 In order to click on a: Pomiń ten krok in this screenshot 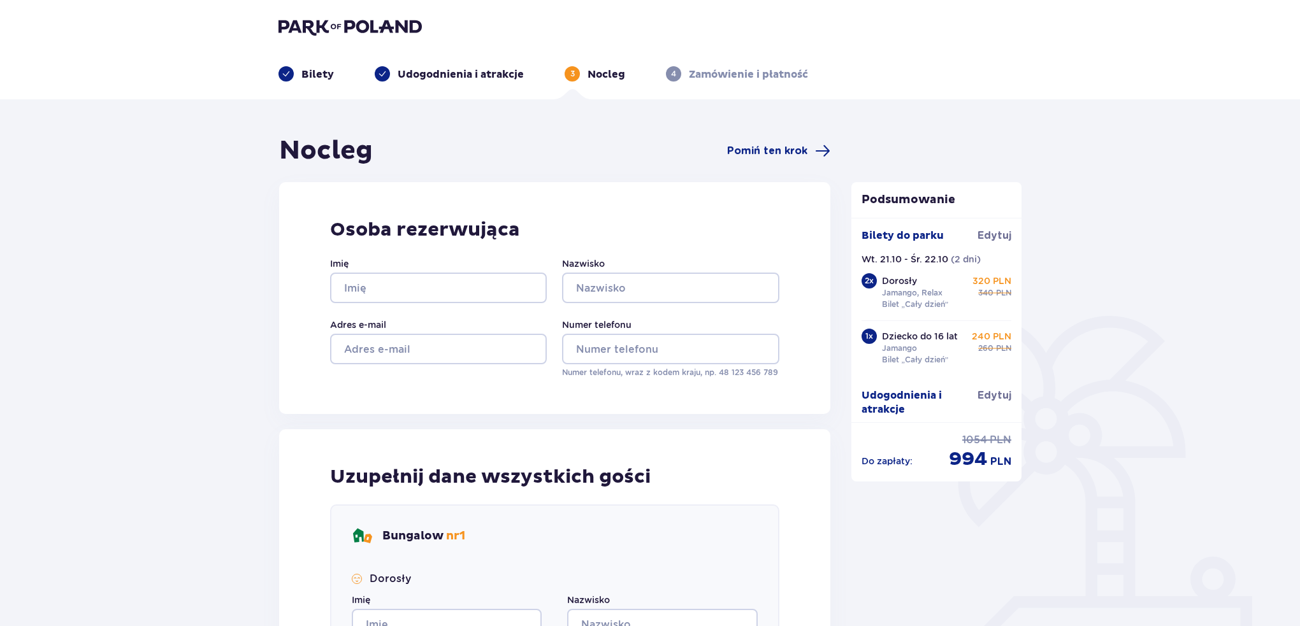, I will do `click(779, 151)`.